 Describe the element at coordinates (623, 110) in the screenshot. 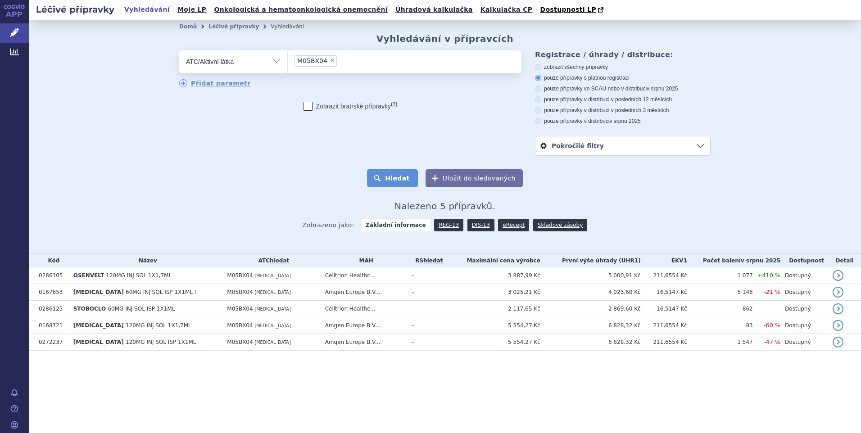

I see `label: pouze přípravky v distribuci v posledních 3 měsících` at that location.